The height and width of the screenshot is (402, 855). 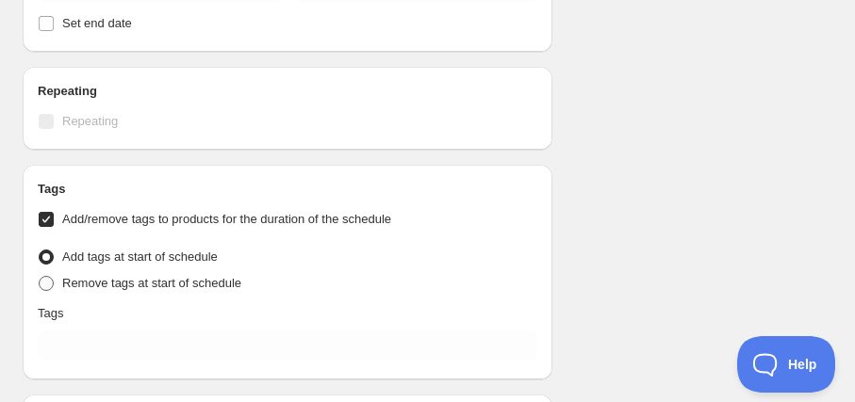 I want to click on span: Add/remove tags to products for the duration of the schedule, so click(x=226, y=219).